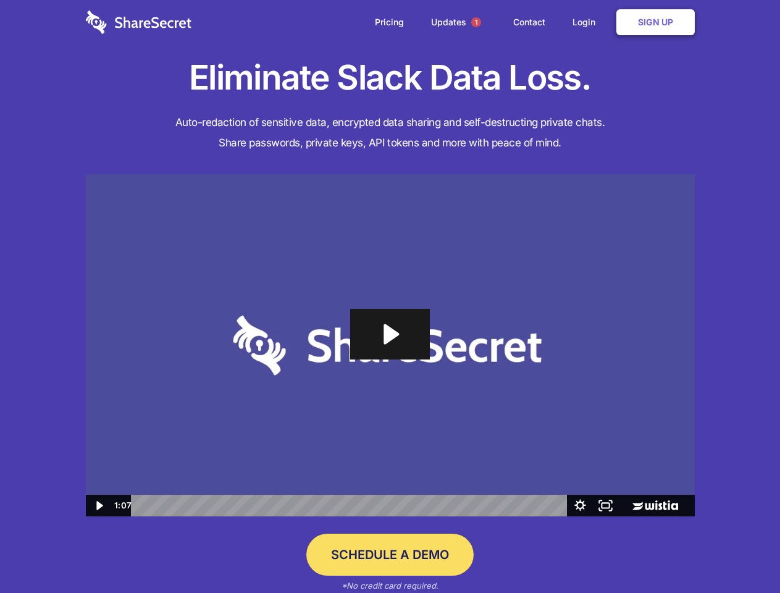 The width and height of the screenshot is (780, 593). I want to click on a: Pricing, so click(389, 22).